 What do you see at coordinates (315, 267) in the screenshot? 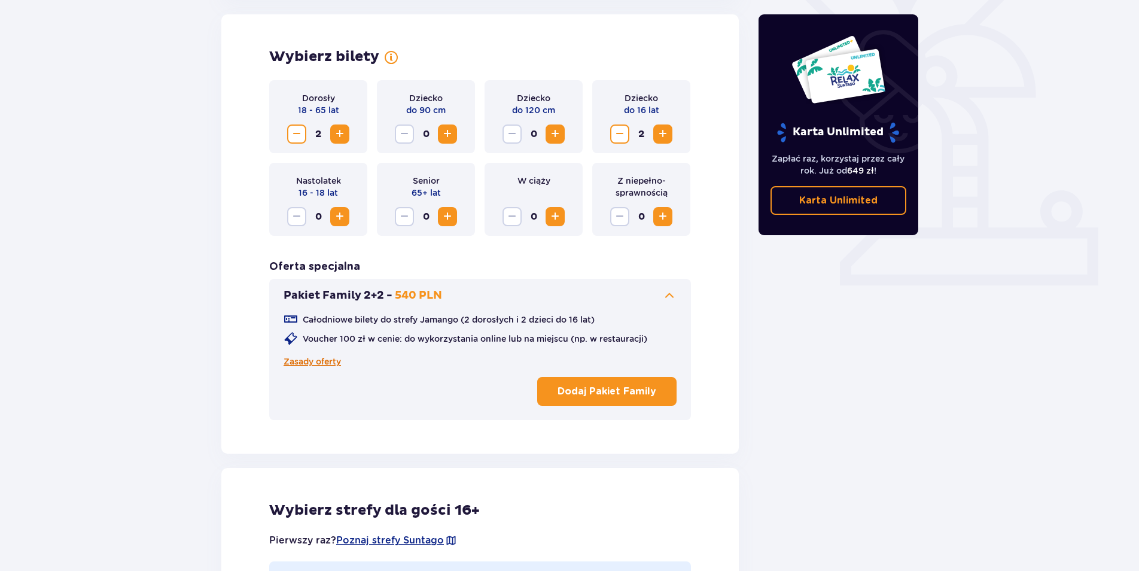
I see `p: Oferta specjalna` at bounding box center [315, 267].